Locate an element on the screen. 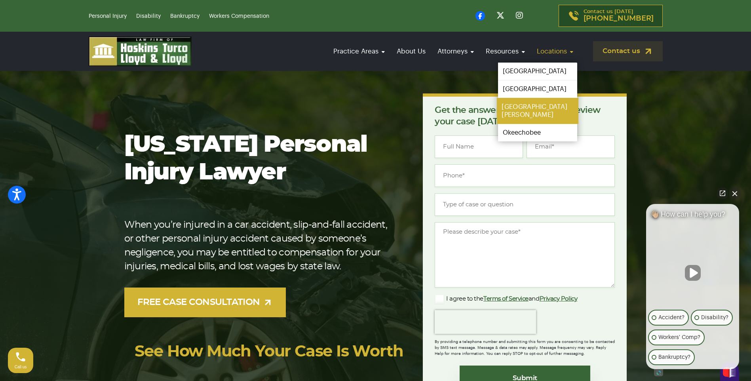 Image resolution: width=751 pixels, height=381 pixels. a: Open direct chat is located at coordinates (722, 193).